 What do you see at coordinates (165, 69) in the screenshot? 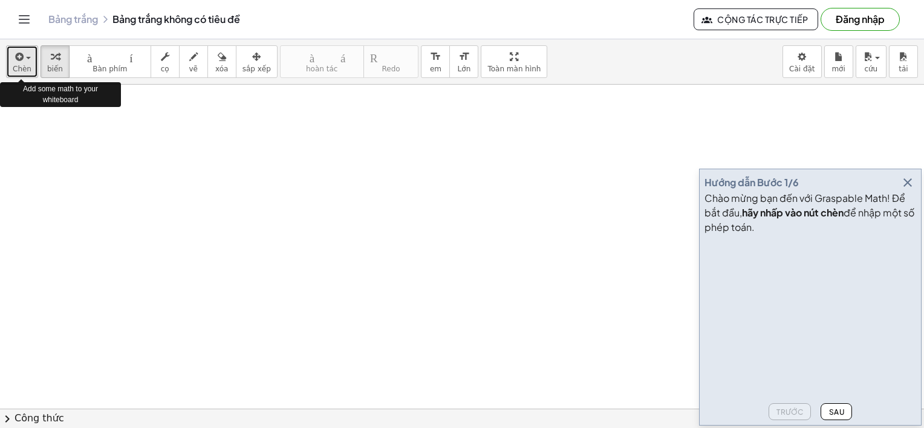
I see `span: cọ` at bounding box center [165, 69].